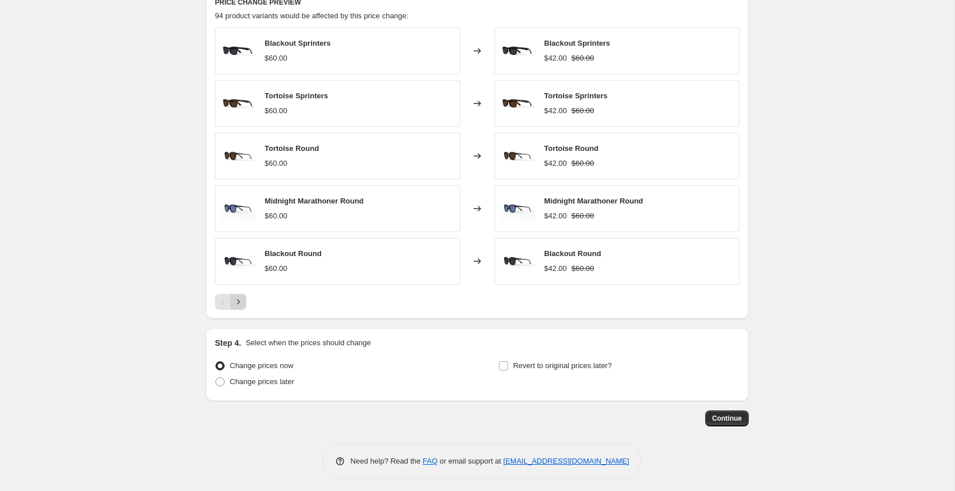  I want to click on span: Need help? Read the, so click(386, 461).